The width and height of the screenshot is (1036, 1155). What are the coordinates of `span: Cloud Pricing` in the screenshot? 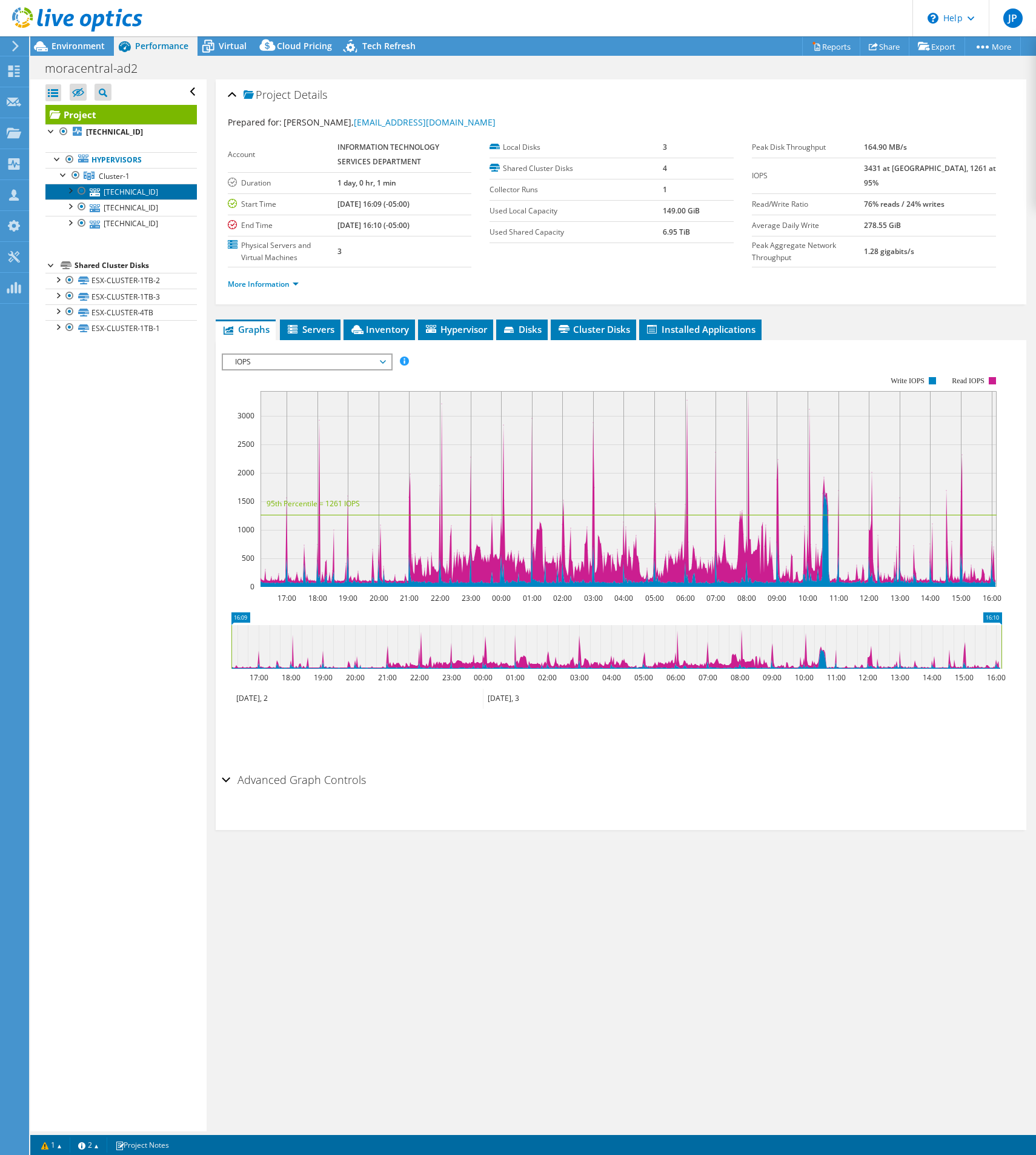 It's located at (304, 45).